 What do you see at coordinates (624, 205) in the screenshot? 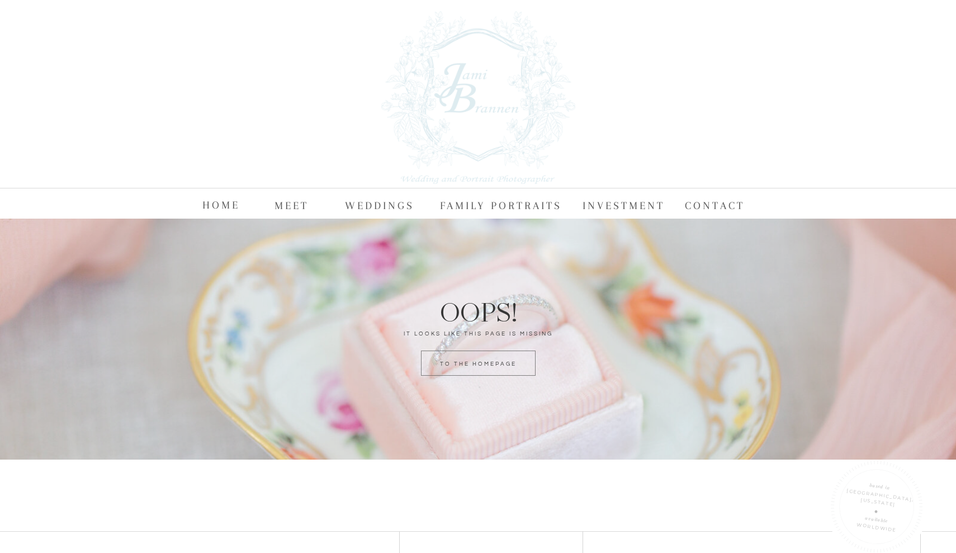
I see `nav: Investment` at bounding box center [624, 205].